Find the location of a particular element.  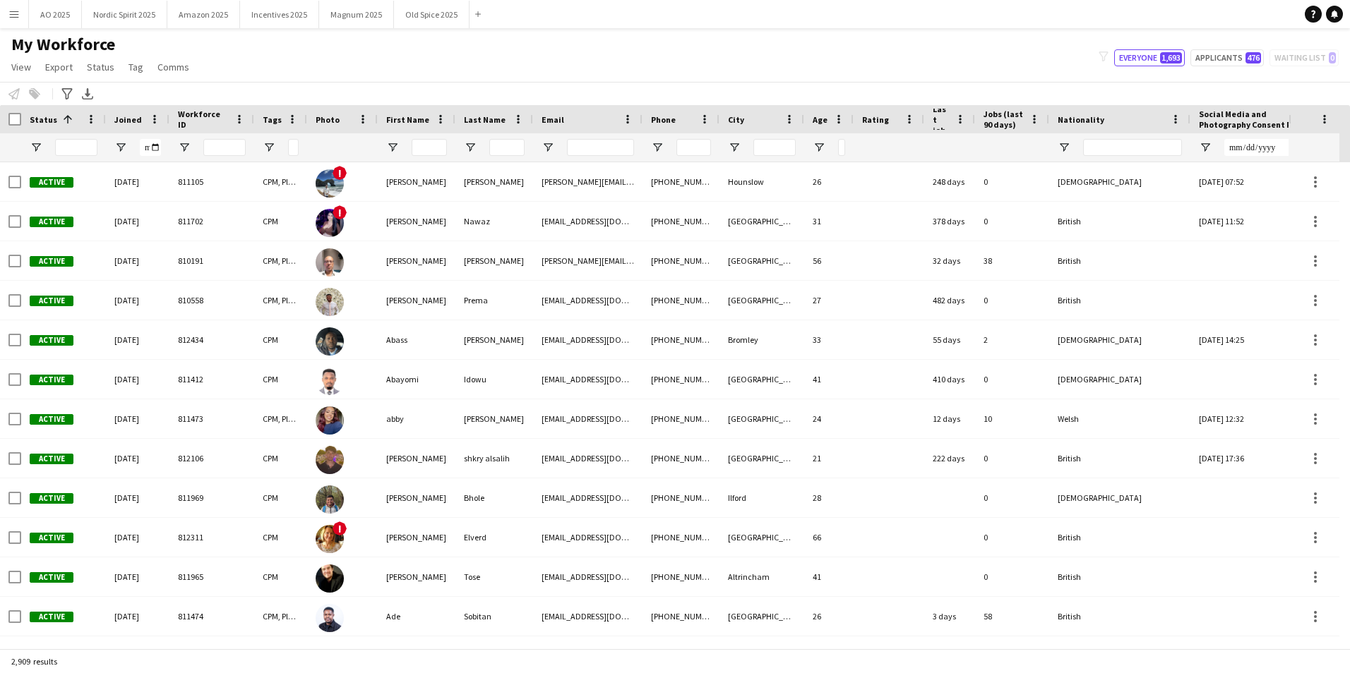

input: Status Filter Input is located at coordinates (76, 148).